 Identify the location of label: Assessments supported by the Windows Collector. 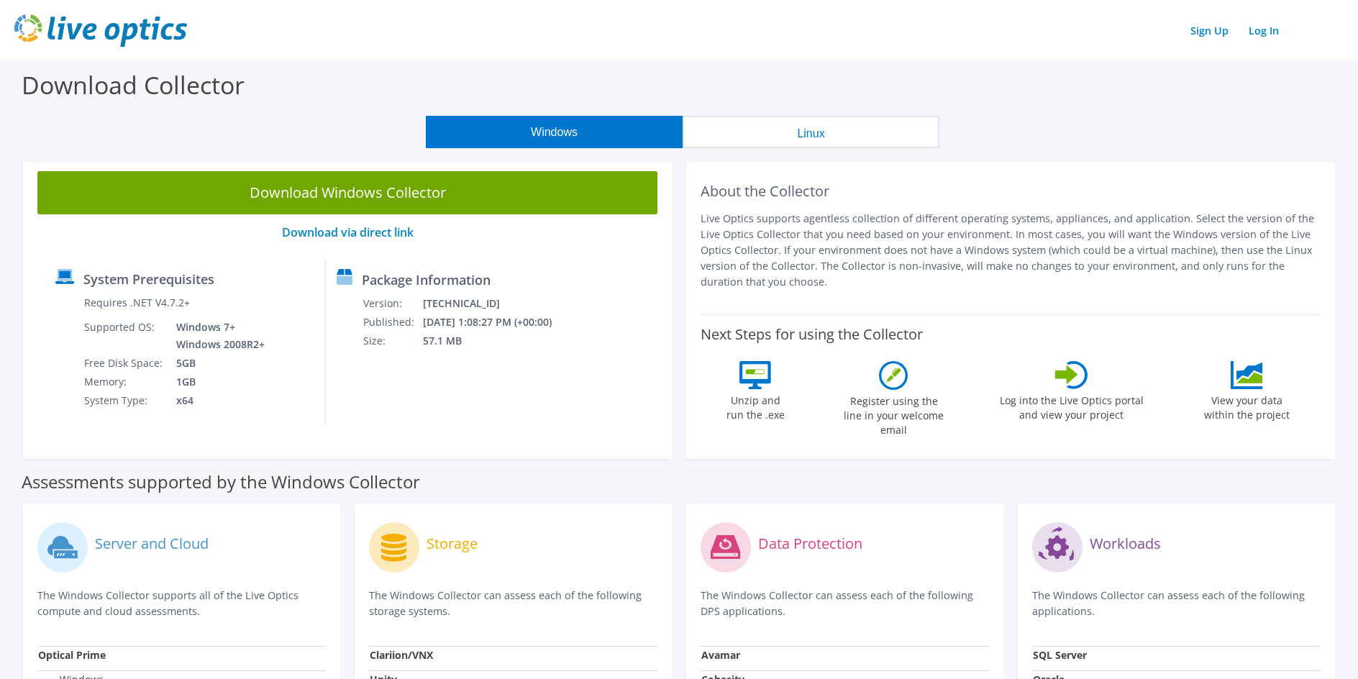
(221, 482).